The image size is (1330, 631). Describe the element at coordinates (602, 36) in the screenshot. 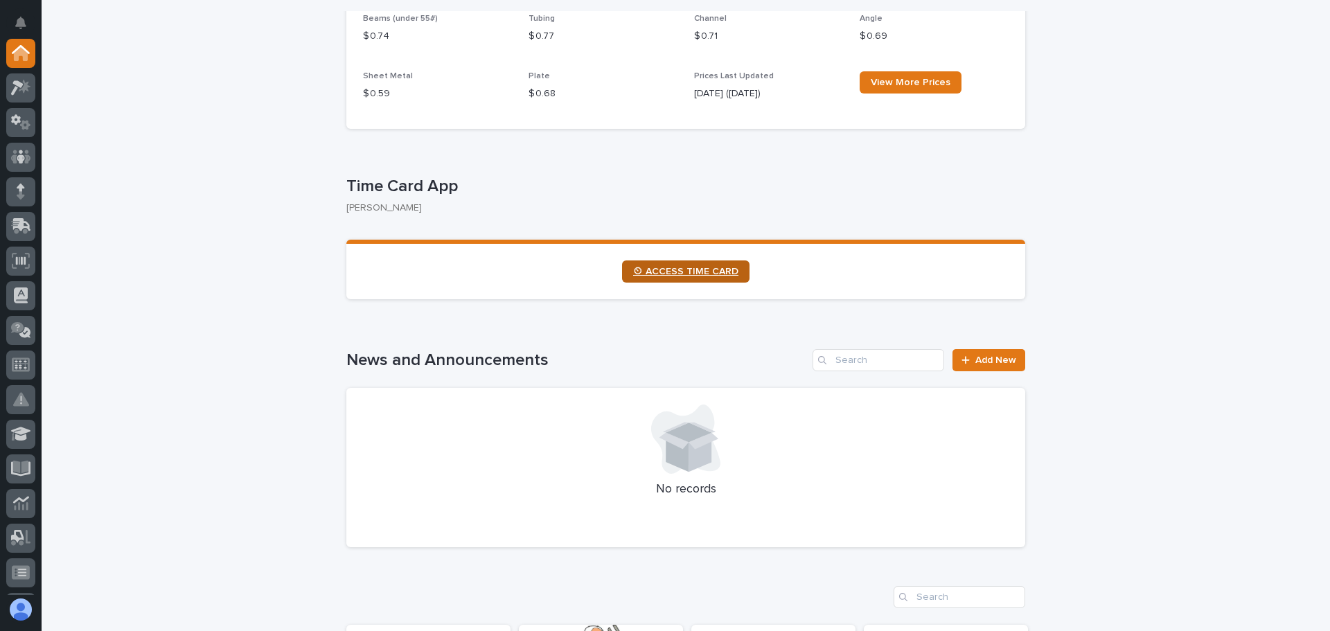

I see `p: $ 0.77` at that location.